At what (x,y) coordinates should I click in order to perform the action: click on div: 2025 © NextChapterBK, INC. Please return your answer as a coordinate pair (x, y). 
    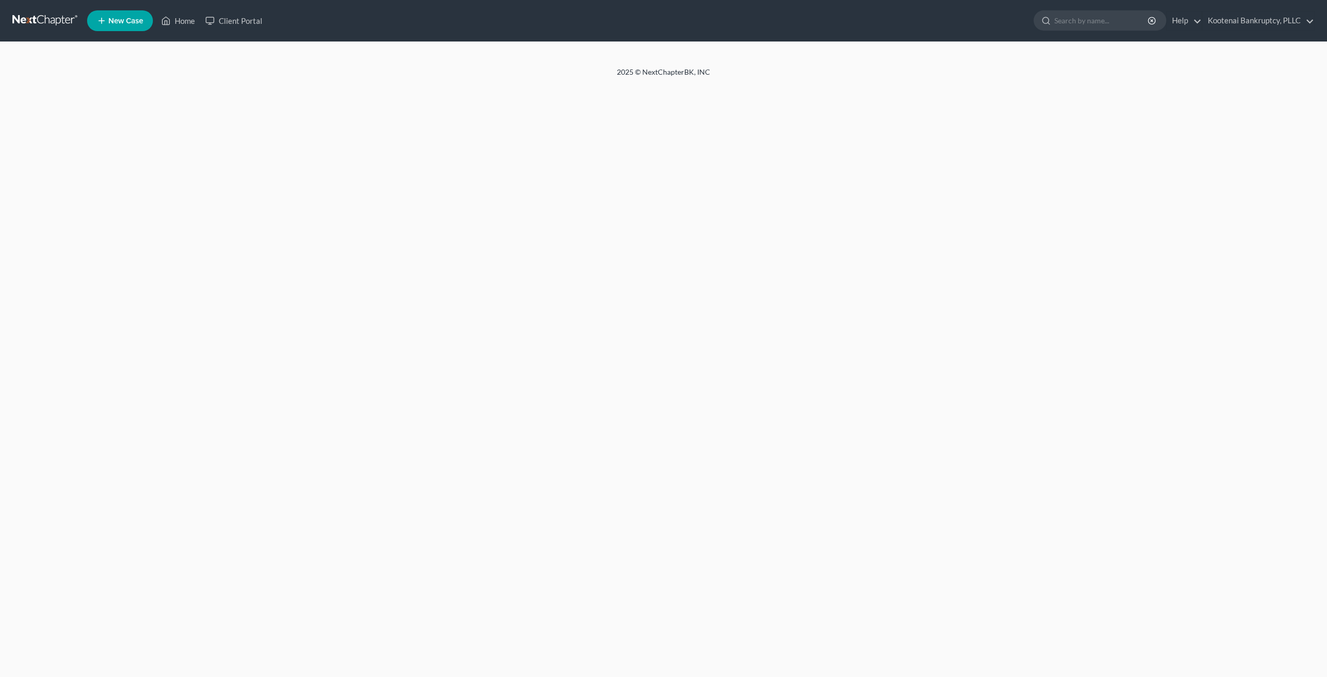
    Looking at the image, I should click on (664, 76).